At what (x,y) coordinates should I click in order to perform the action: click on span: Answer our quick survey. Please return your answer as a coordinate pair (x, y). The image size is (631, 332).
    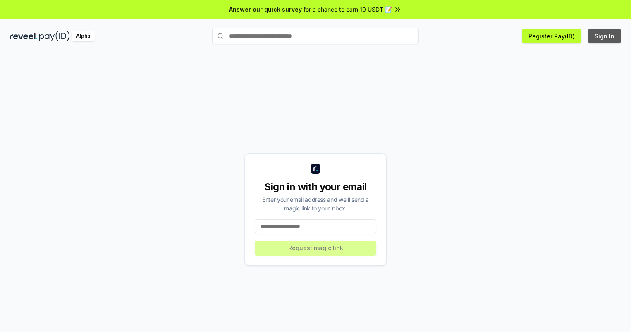
    Looking at the image, I should click on (266, 9).